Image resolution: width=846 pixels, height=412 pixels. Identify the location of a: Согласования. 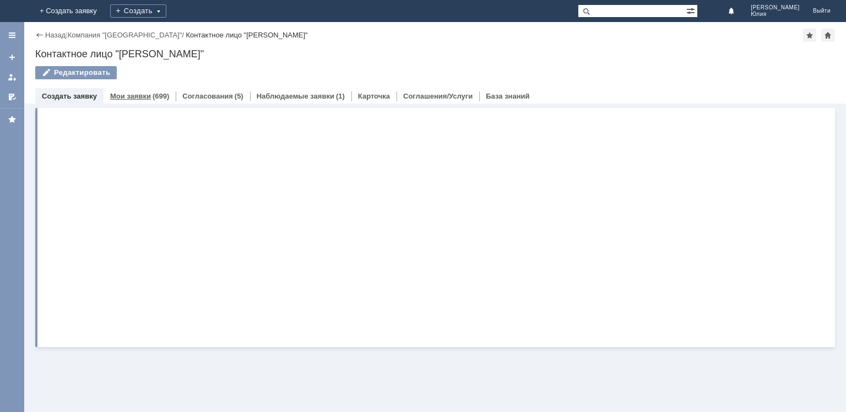
(208, 96).